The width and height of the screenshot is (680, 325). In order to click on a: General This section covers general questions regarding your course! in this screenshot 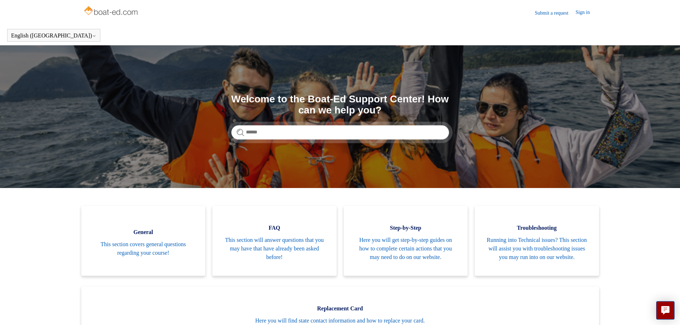, I will do `click(144, 241)`.